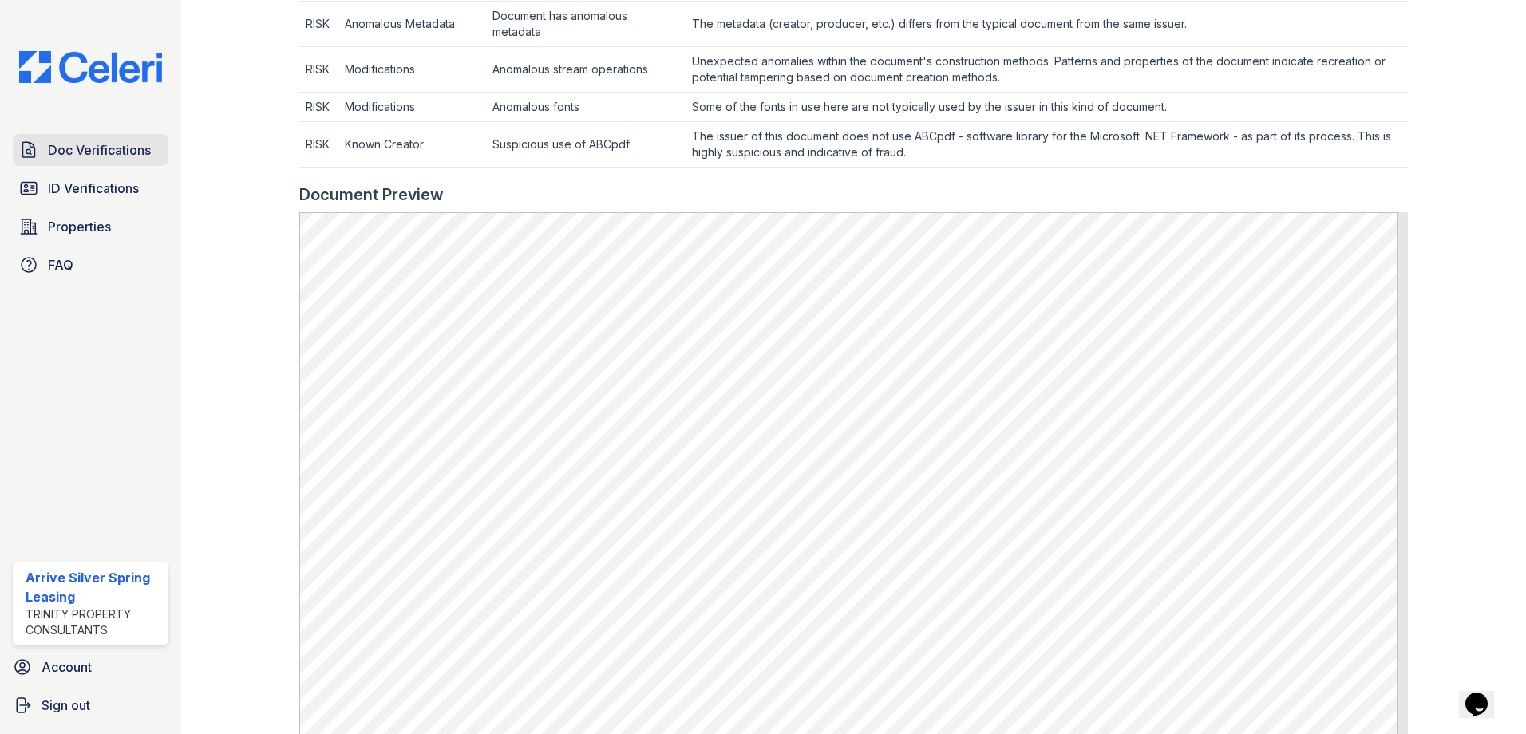  What do you see at coordinates (90, 265) in the screenshot?
I see `a: FAQ` at bounding box center [90, 265].